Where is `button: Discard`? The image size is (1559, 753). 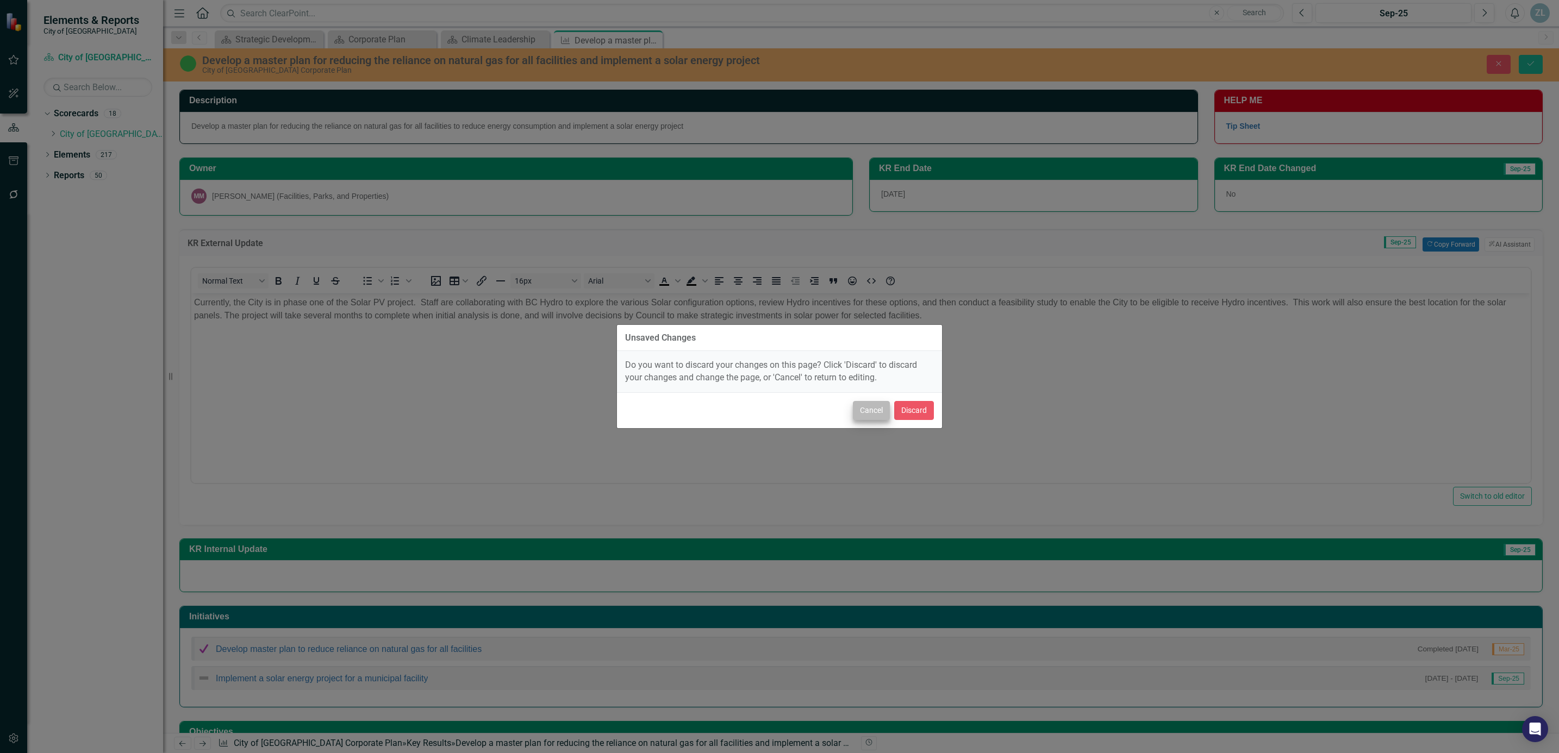 button: Discard is located at coordinates (914, 410).